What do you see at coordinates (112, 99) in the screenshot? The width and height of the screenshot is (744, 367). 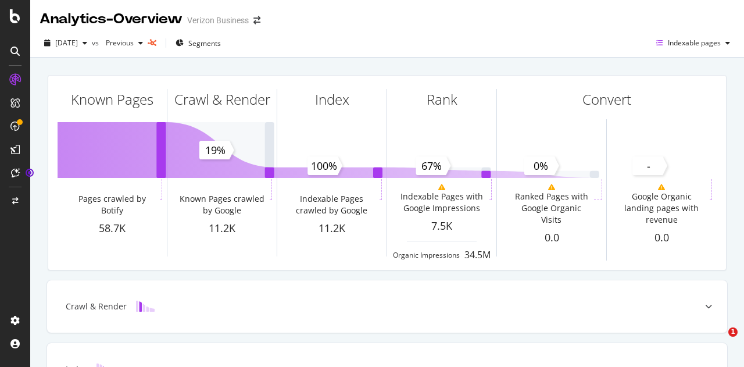 I see `div: Known Pages` at bounding box center [112, 99].